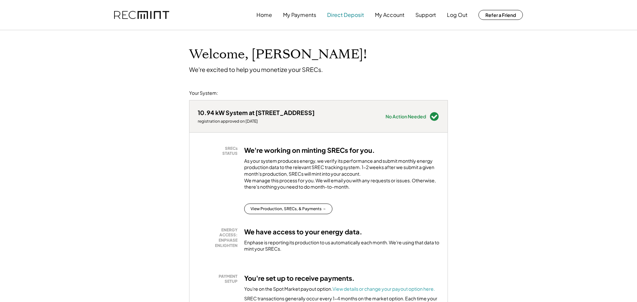 This screenshot has width=637, height=302. I want to click on img: recmint-logotype%403x.png, so click(142, 15).